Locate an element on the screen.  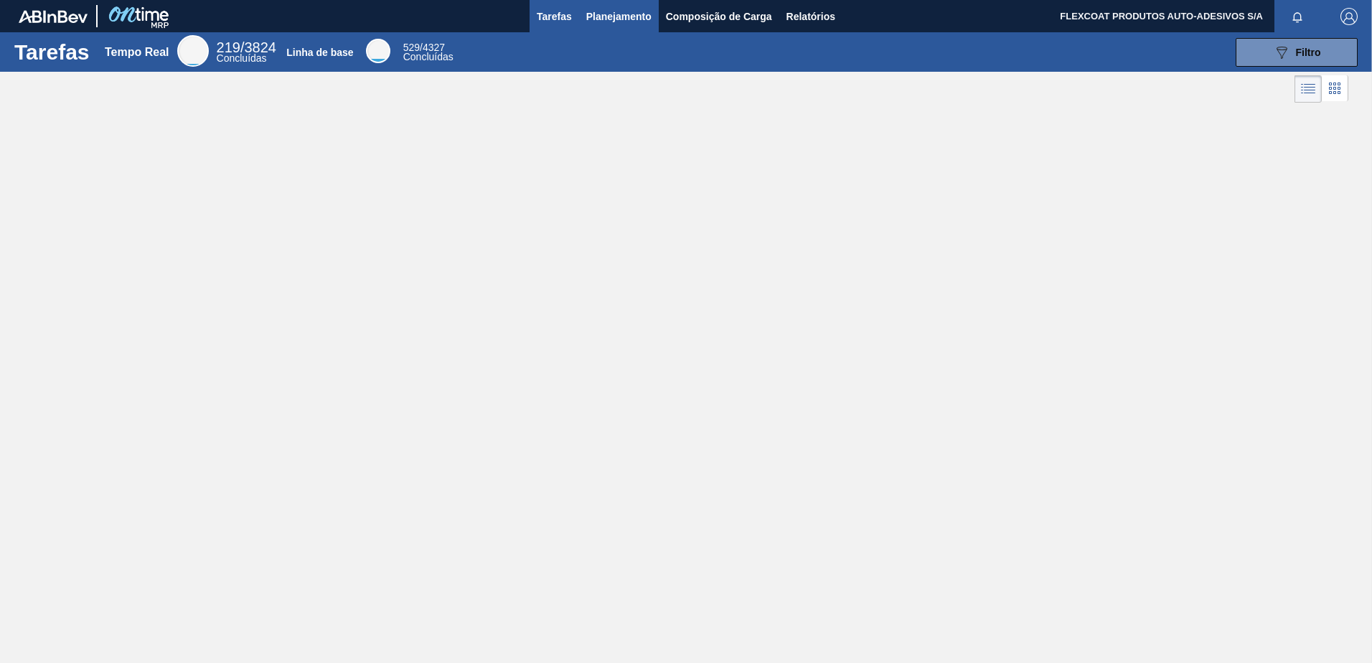
span: Composição de Carga is located at coordinates (719, 17).